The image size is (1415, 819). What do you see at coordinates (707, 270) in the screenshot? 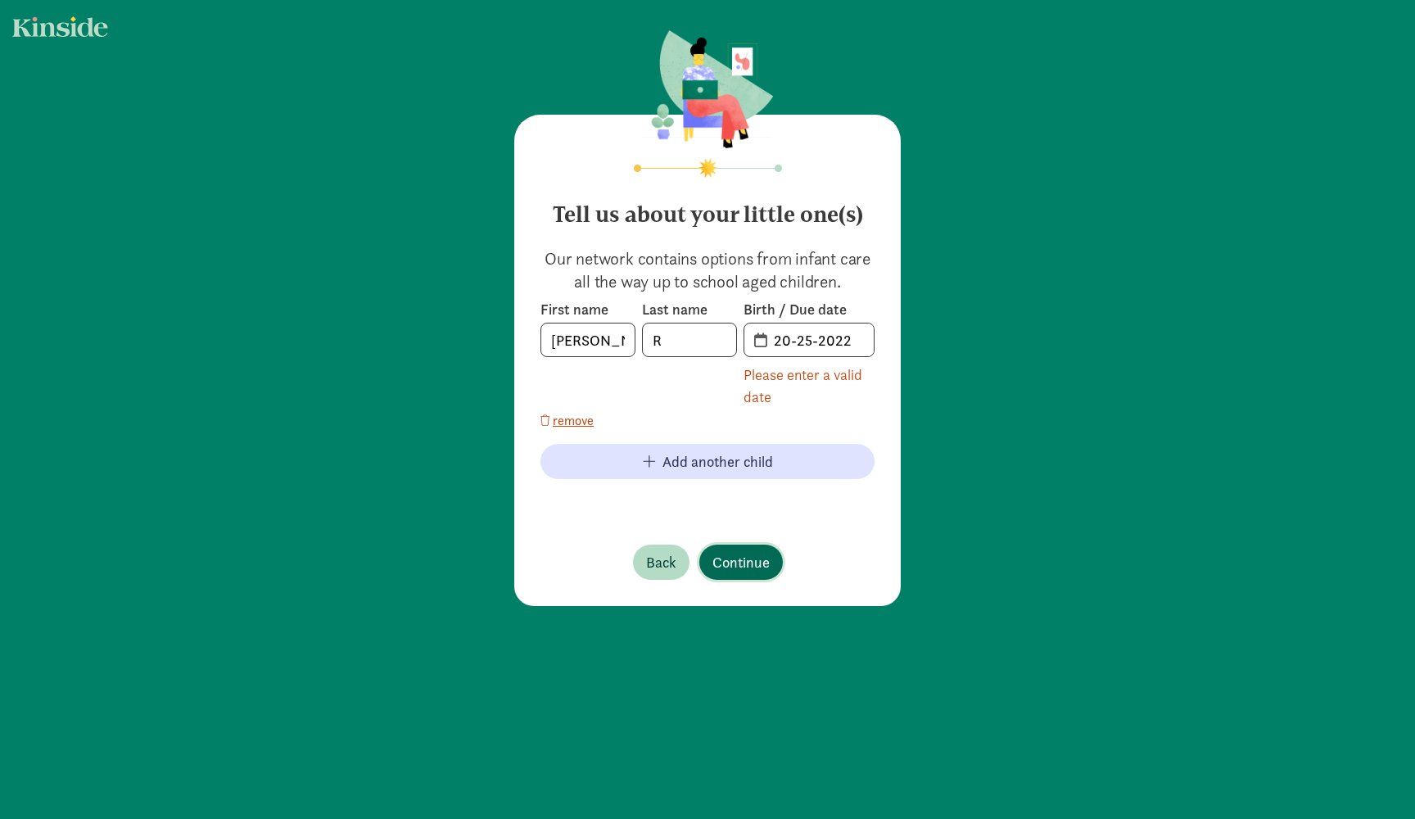
I see `p: Our network contains options from infant care all the way up to school aged children.` at bounding box center [707, 270].